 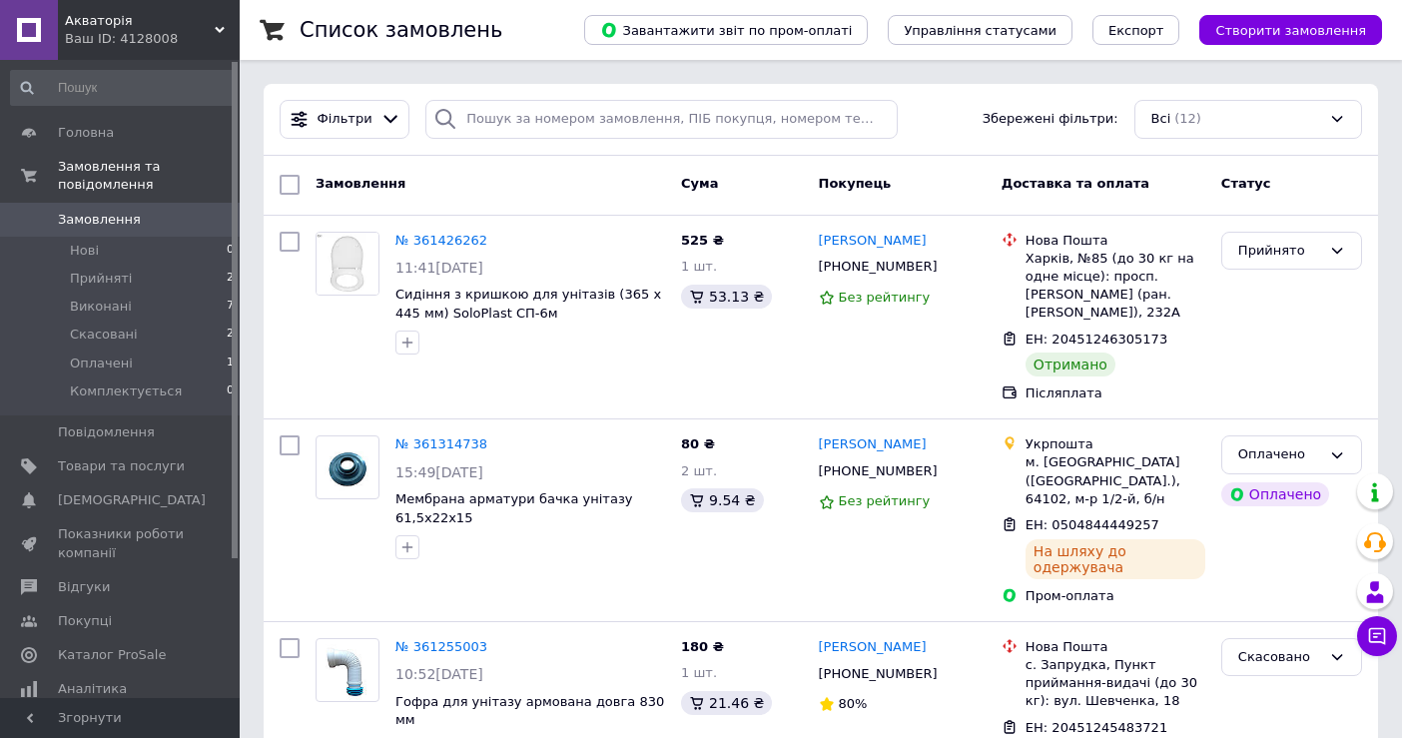 I want to click on span: Управління статусами, so click(x=980, y=30).